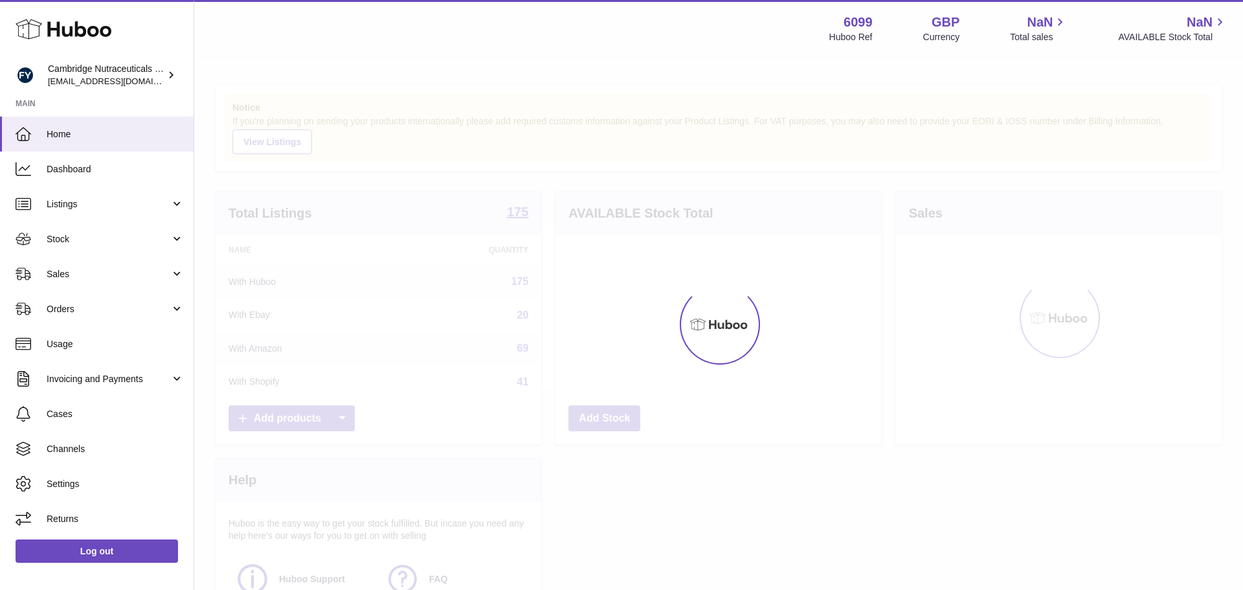 Image resolution: width=1243 pixels, height=590 pixels. I want to click on div: Huboo Ref, so click(851, 37).